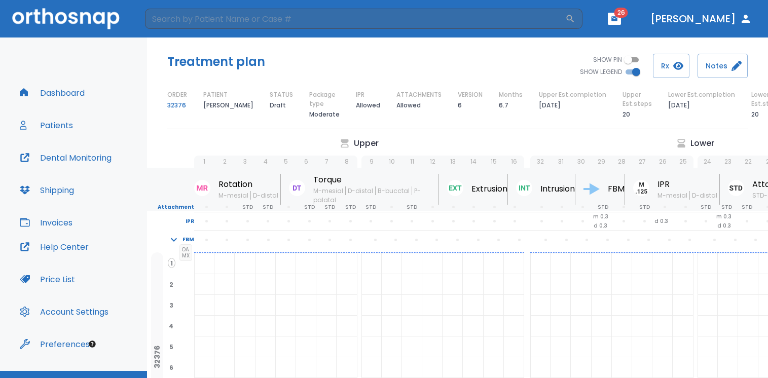 The image size is (768, 378). Describe the element at coordinates (433, 162) in the screenshot. I see `p: 12` at that location.